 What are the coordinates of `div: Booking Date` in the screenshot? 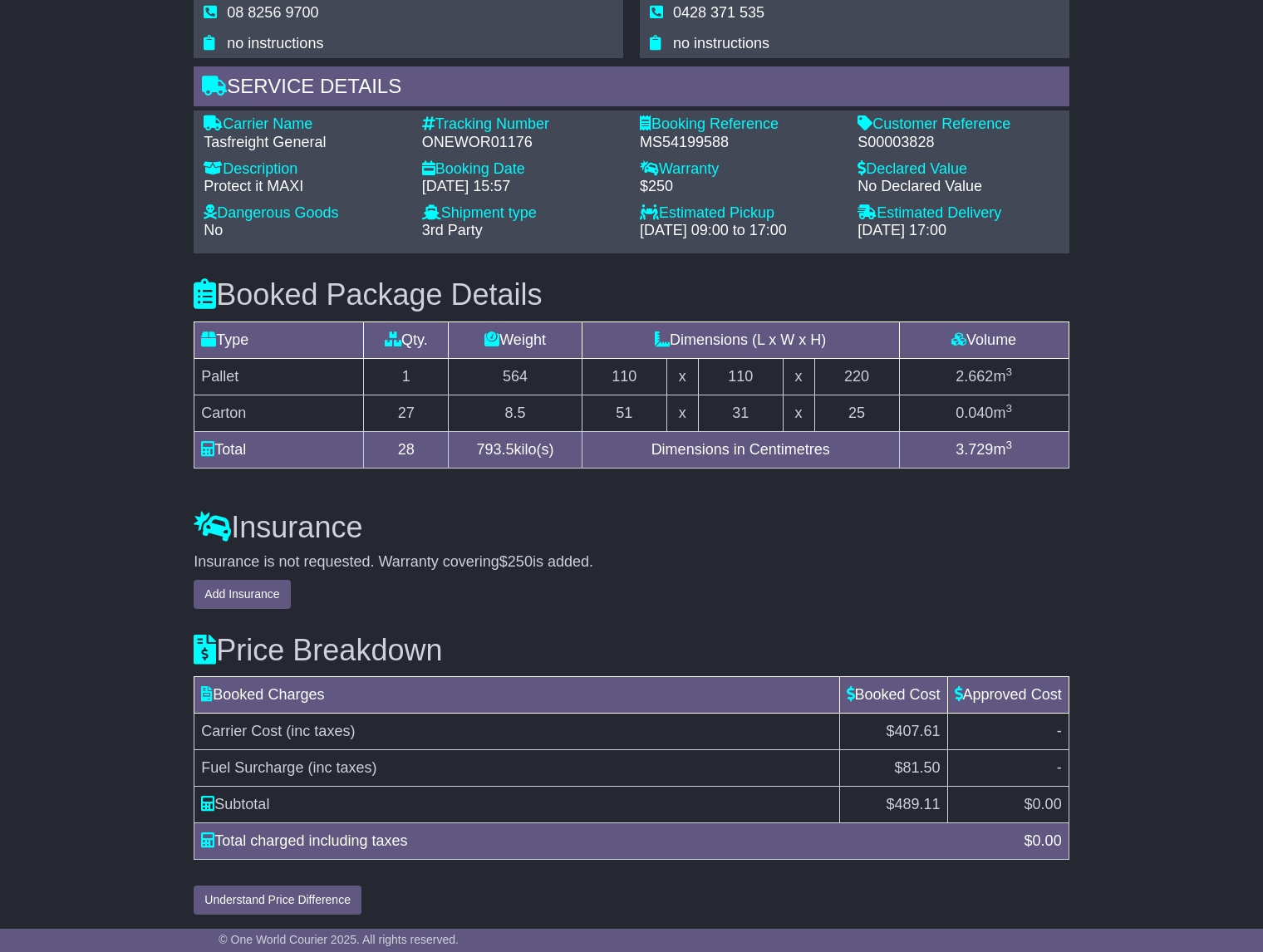 It's located at (523, 170).